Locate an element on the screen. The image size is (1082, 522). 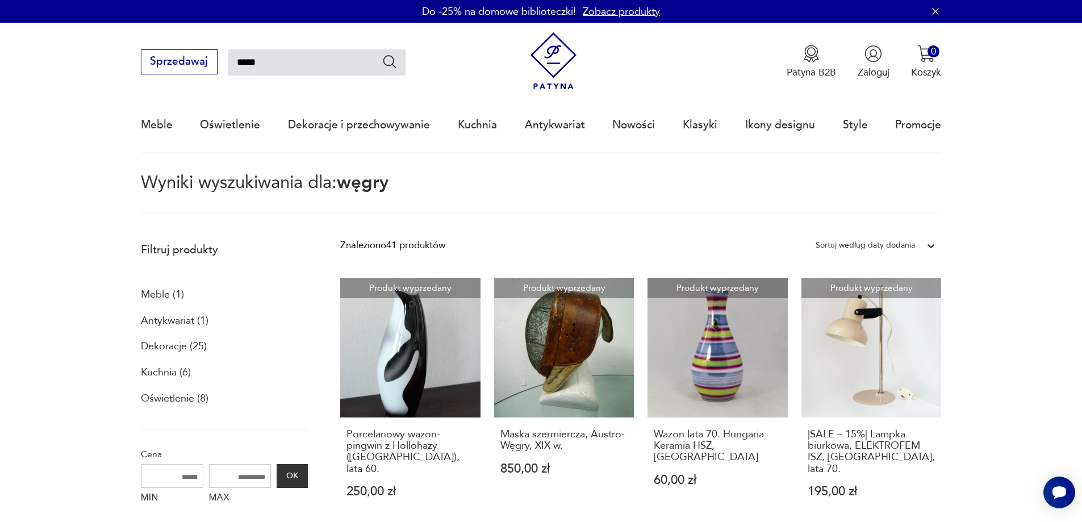
a: Kuchnia is located at coordinates (477, 125).